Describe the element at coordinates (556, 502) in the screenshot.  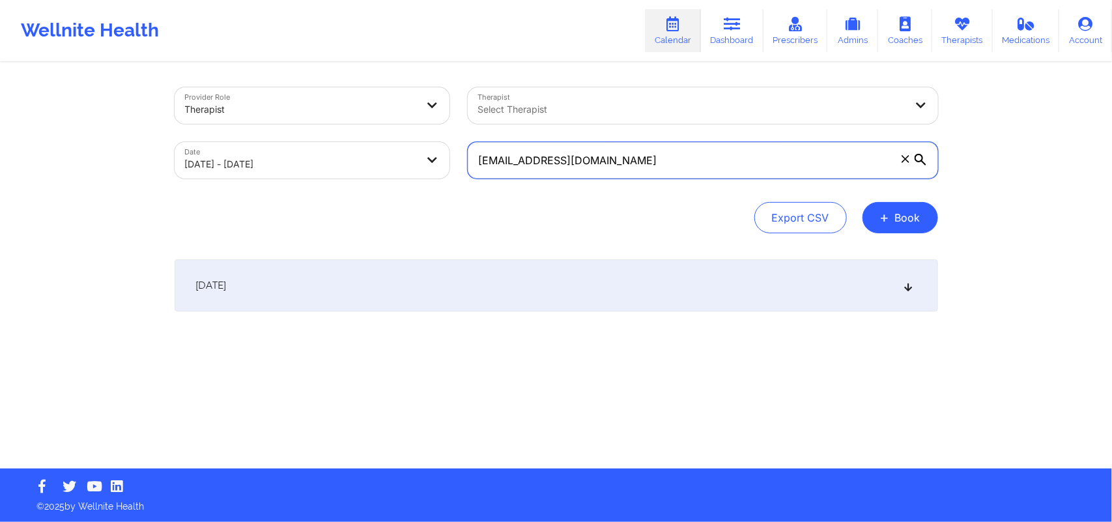
I see `p: © 2025 by Wellnite Health` at that location.